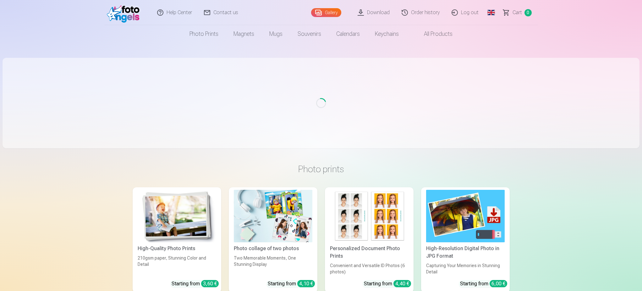  Describe the element at coordinates (309, 34) in the screenshot. I see `a: Souvenirs` at that location.